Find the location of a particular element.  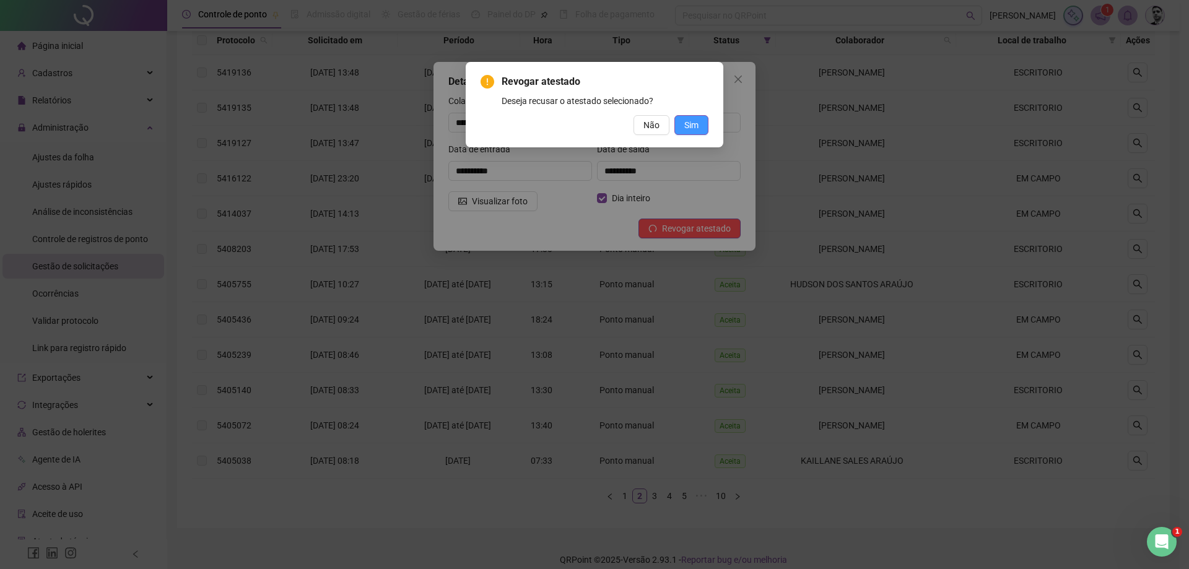

div: Deseja recusar o atestado selecionado? is located at coordinates (605, 101).